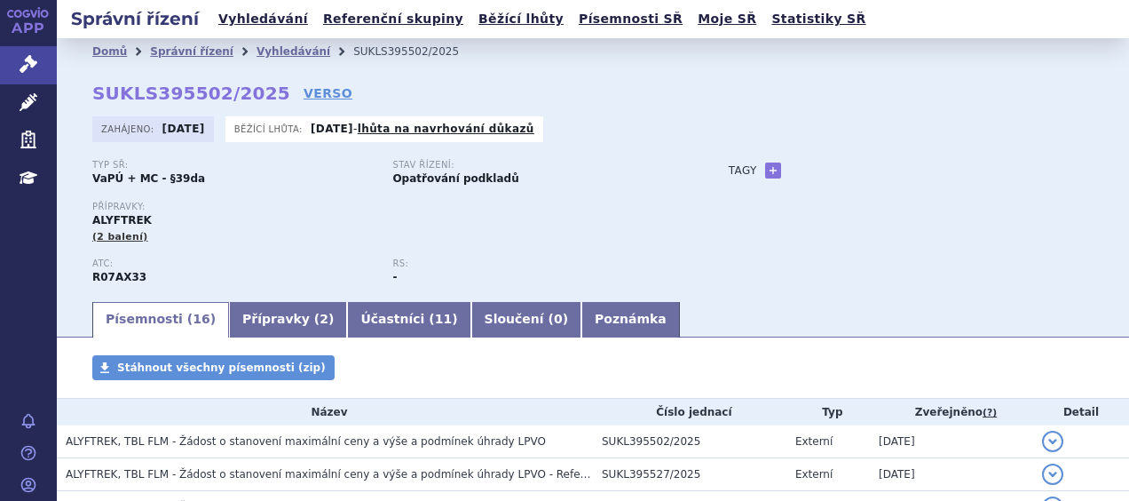  Describe the element at coordinates (270, 129) in the screenshot. I see `span: Běžící lhůta:` at that location.